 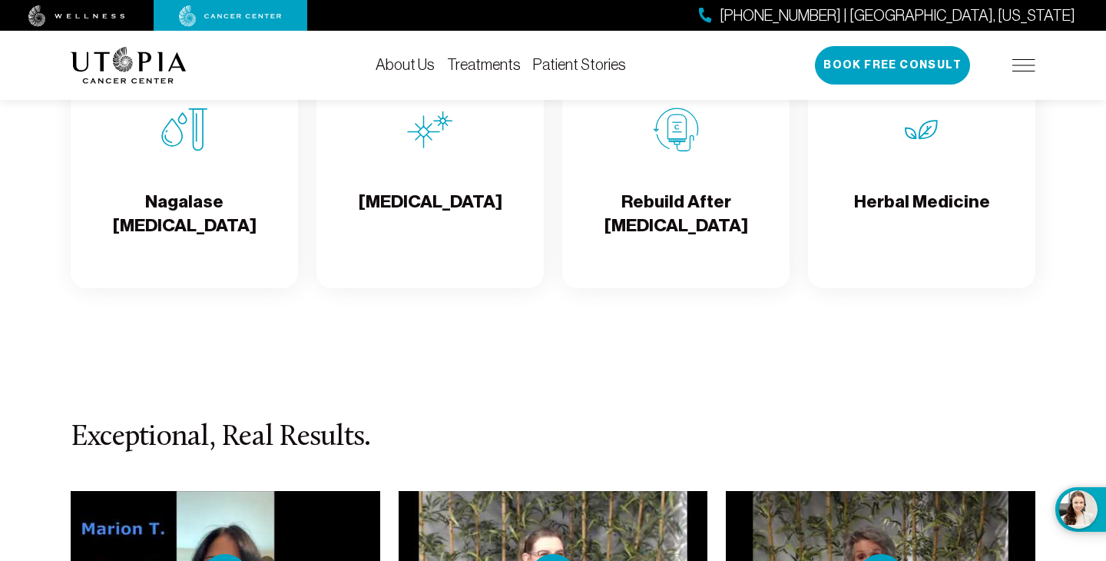 I want to click on a: Herbal MedicineHerbal Medicine, so click(x=922, y=173).